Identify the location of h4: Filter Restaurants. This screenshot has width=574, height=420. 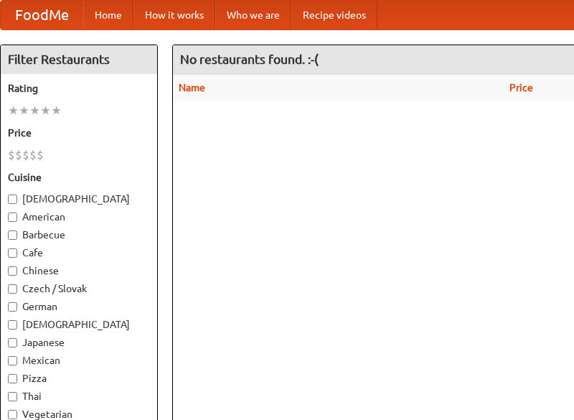
(79, 60).